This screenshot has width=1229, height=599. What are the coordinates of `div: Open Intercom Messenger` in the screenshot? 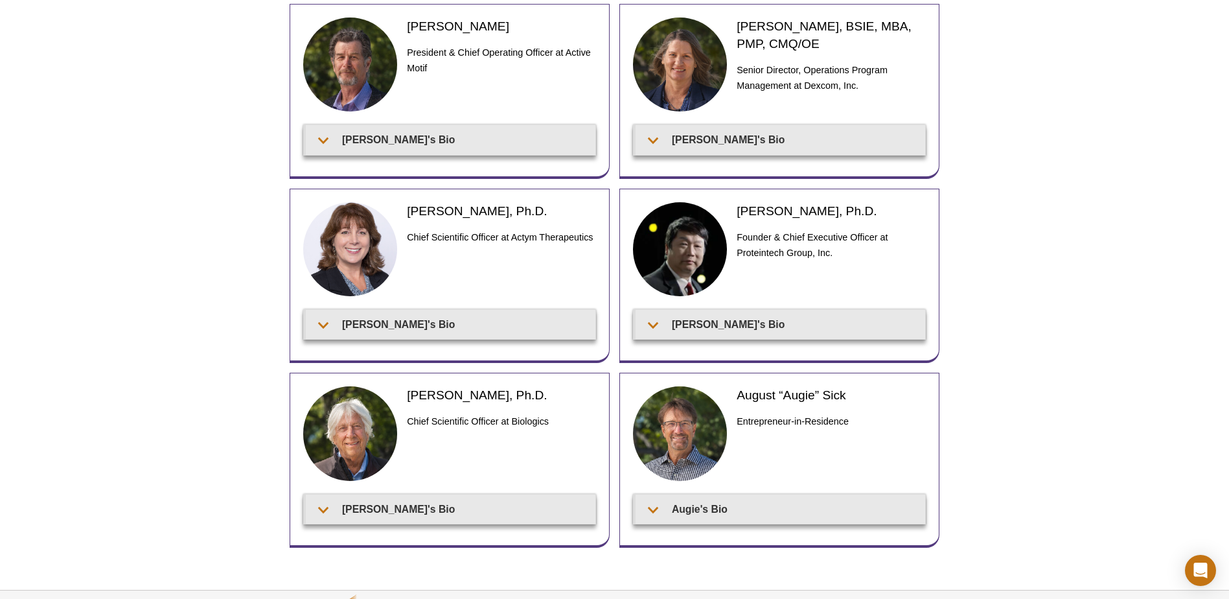 It's located at (1200, 570).